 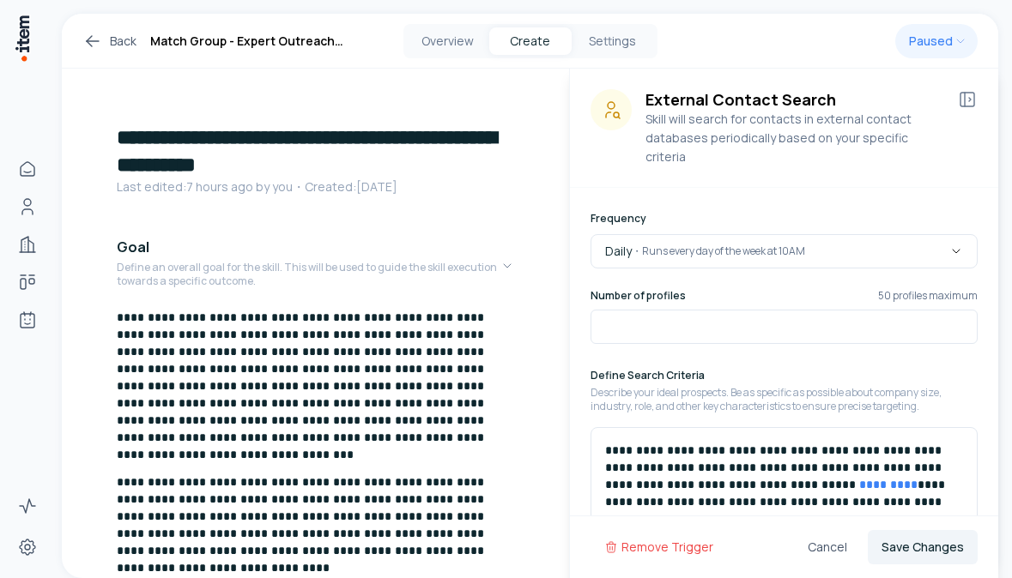 What do you see at coordinates (794, 138) in the screenshot?
I see `p: Skill will search for contacts in external contact databases periodically based on your specific ...` at bounding box center [794, 138].